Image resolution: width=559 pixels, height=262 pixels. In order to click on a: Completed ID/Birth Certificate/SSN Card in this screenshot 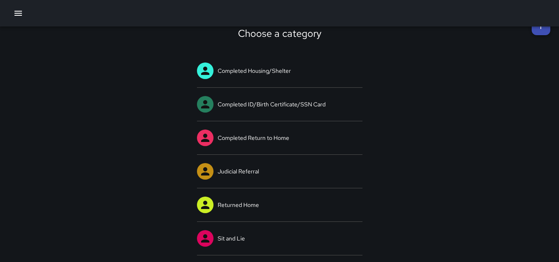, I will do `click(280, 104)`.